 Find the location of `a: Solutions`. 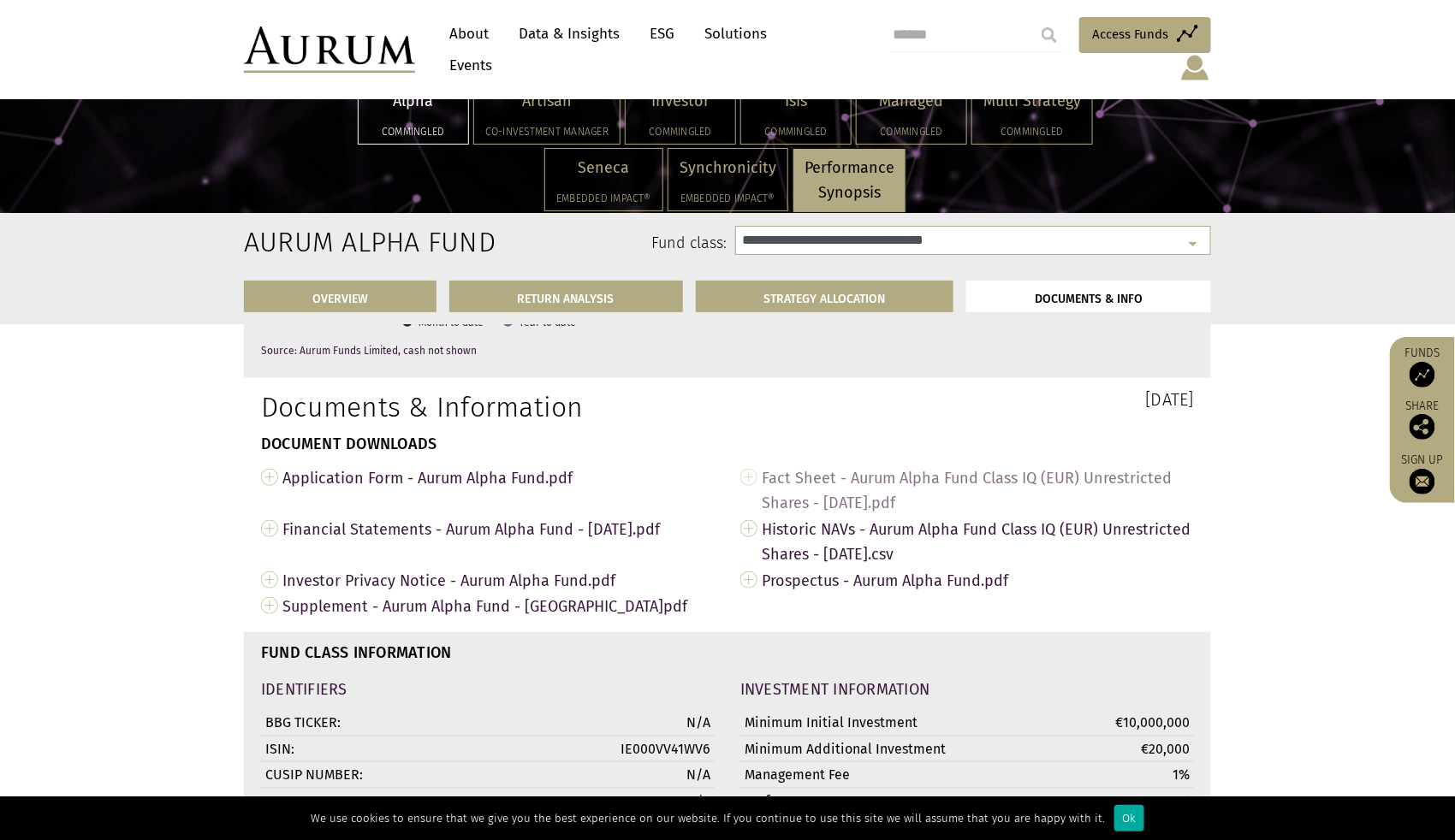

a: Solutions is located at coordinates (735, 33).